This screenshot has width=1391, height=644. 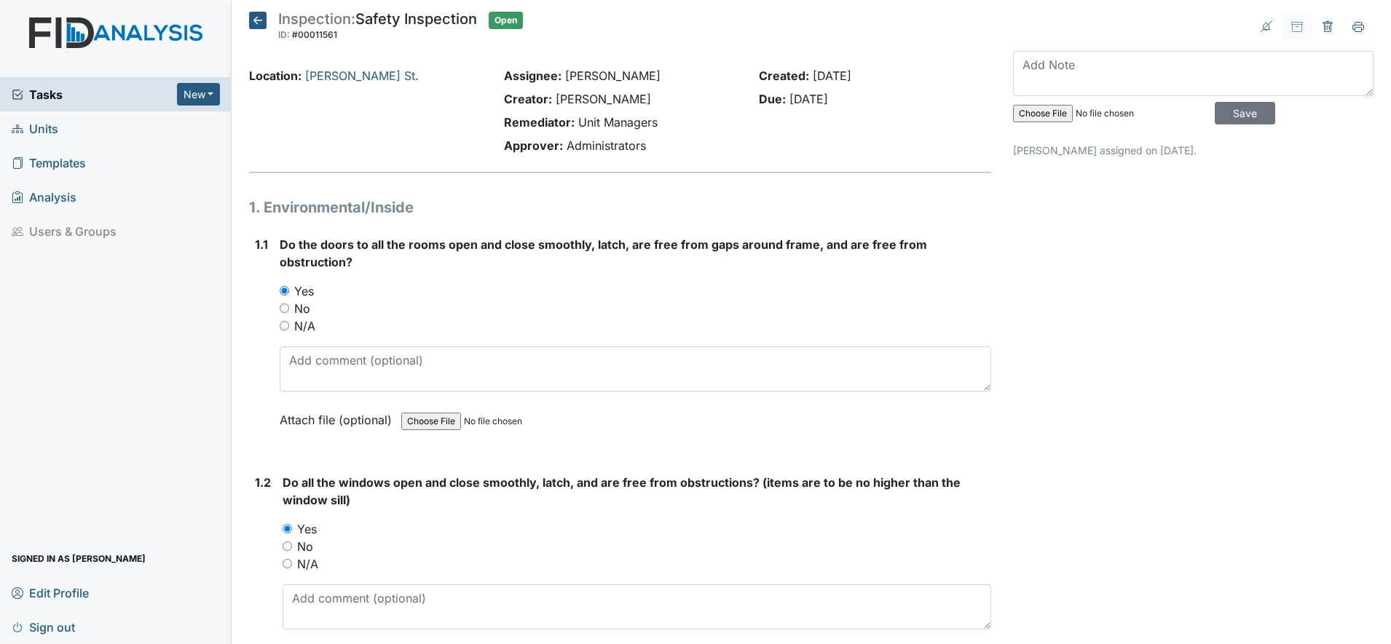 I want to click on span: Open, so click(x=505, y=20).